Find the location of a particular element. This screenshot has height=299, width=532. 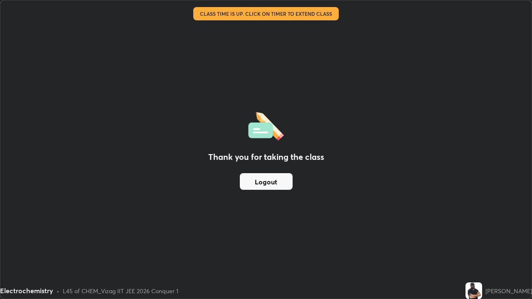

img: offlineFeedback.1438e8b3.svg is located at coordinates (266, 125).